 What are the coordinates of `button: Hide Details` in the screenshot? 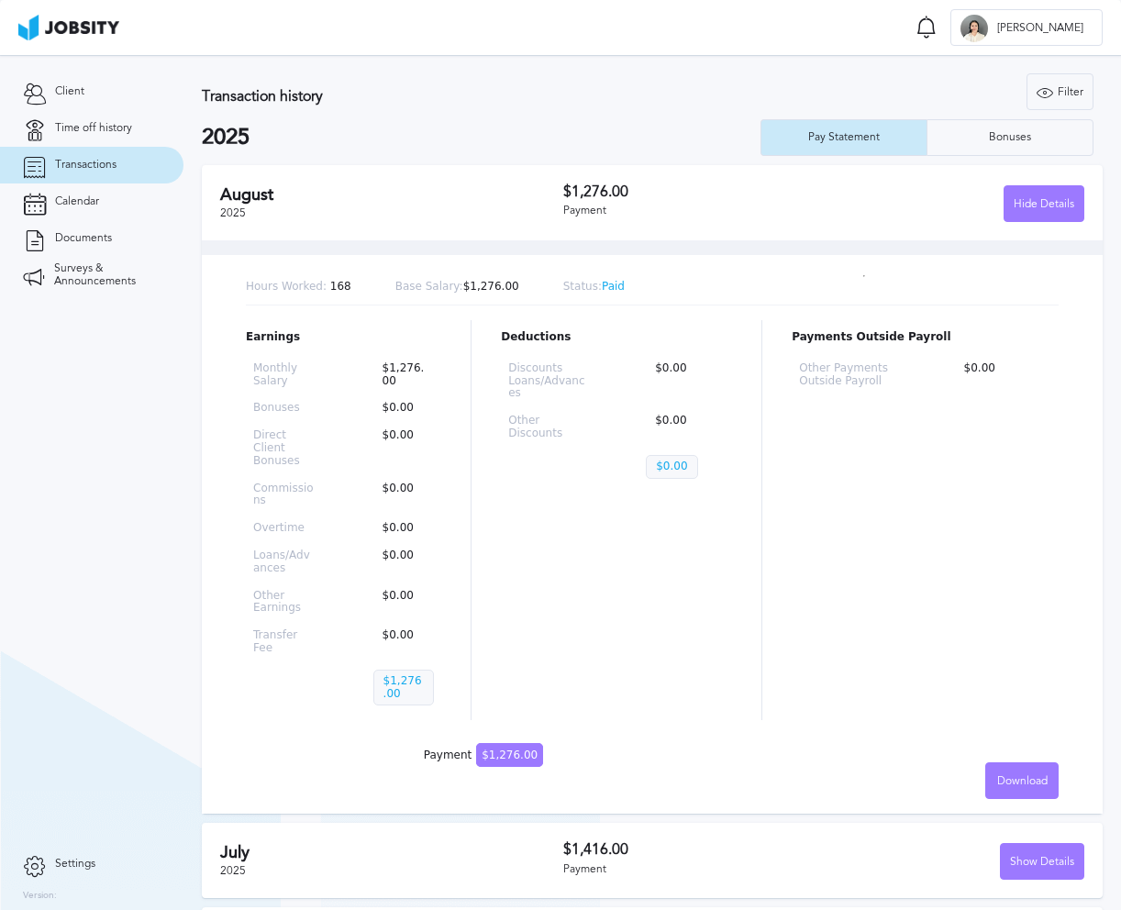 It's located at (1044, 204).